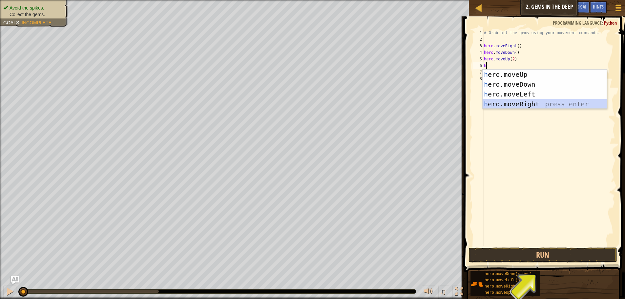  What do you see at coordinates (508, 280) in the screenshot?
I see `span: hero.moveLeft(steps)` at bounding box center [508, 280].